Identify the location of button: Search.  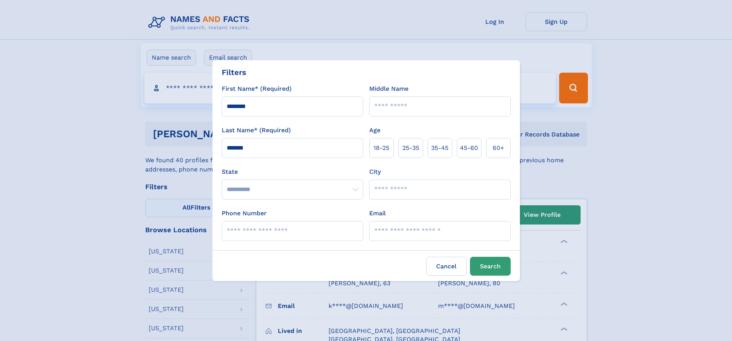
(491, 266).